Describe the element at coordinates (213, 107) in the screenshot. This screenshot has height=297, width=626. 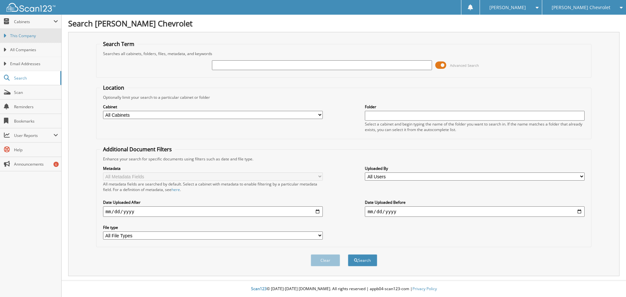
I see `label: Cabinet` at that location.